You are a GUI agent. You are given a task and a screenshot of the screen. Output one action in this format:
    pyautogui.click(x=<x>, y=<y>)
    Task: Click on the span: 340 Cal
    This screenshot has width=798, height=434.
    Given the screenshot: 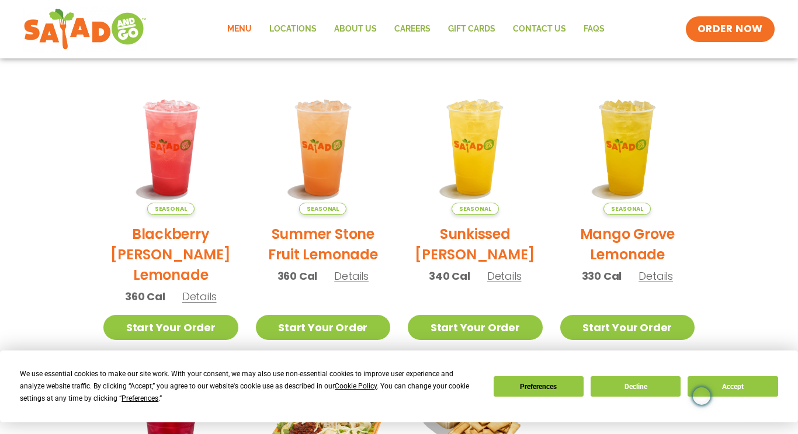 What is the action you would take?
    pyautogui.click(x=449, y=276)
    